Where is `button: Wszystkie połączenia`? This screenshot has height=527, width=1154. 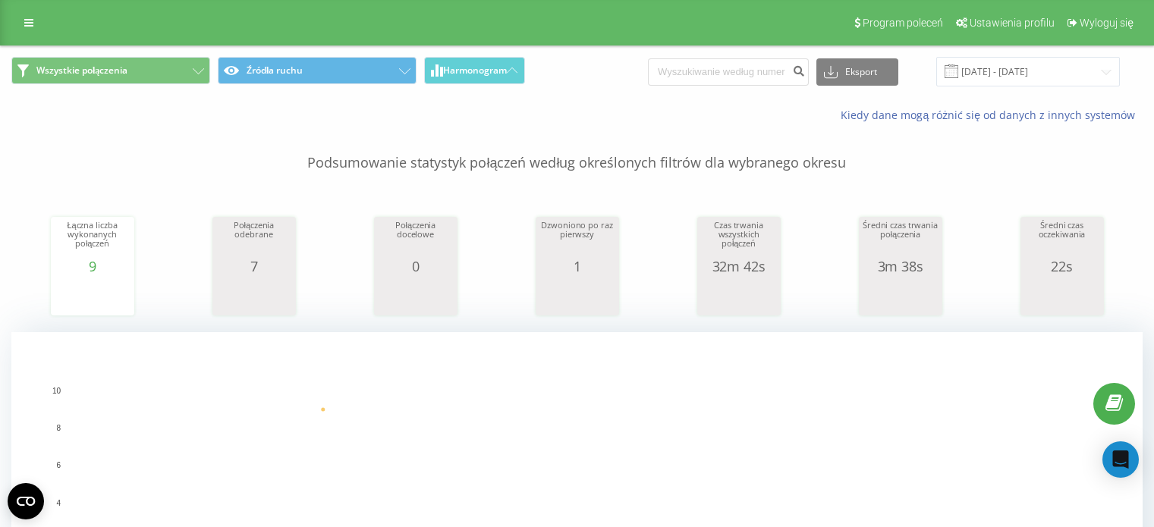 button: Wszystkie połączenia is located at coordinates (111, 71).